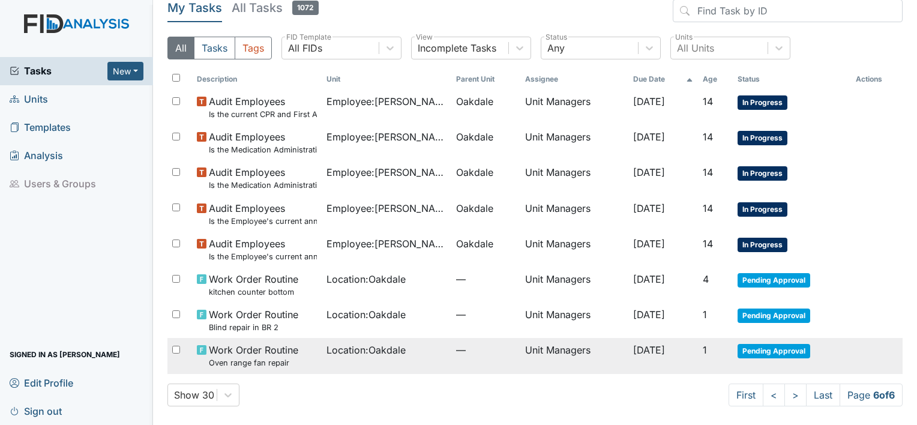 The width and height of the screenshot is (917, 425). What do you see at coordinates (746, 395) in the screenshot?
I see `a: First` at bounding box center [746, 395].